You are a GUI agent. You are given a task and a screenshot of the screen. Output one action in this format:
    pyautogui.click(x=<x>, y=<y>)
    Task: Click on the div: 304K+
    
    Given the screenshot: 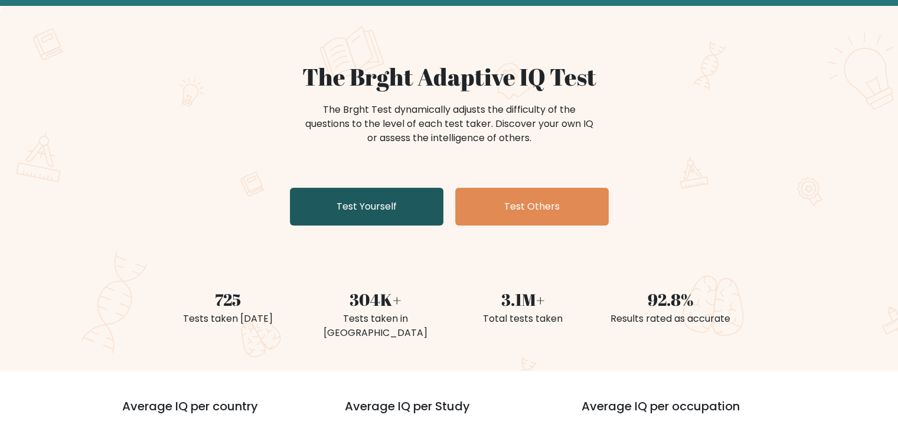 What is the action you would take?
    pyautogui.click(x=376, y=299)
    